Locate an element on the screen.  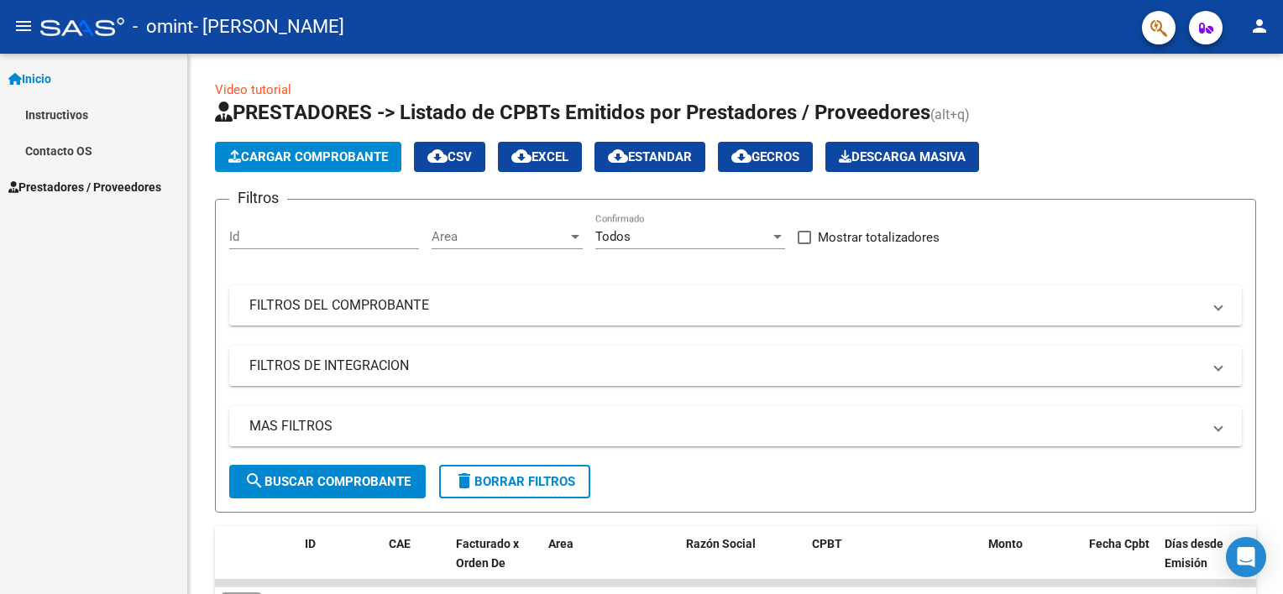
a: Video tutorial is located at coordinates (253, 90).